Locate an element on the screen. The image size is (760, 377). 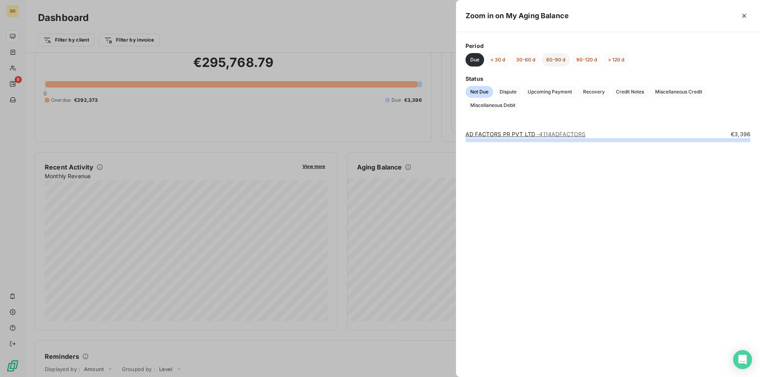
button: 60-90 d is located at coordinates (556, 60).